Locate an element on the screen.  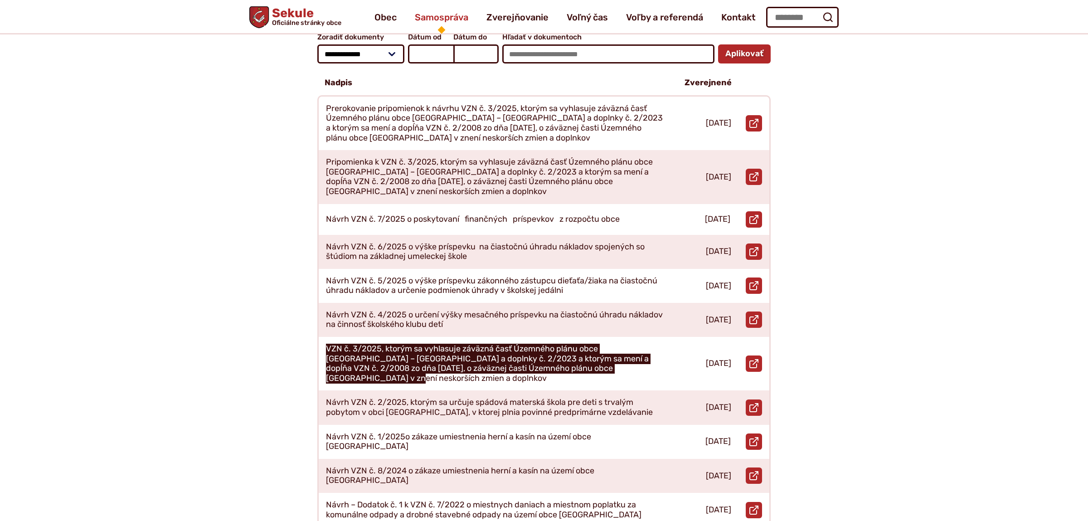
p: Návrh VZN č. 5/2025 o výške príspevku zákonného zástupcu dieťaťa/žiaka na čiastočnú úhradu náklad... is located at coordinates (495, 286).